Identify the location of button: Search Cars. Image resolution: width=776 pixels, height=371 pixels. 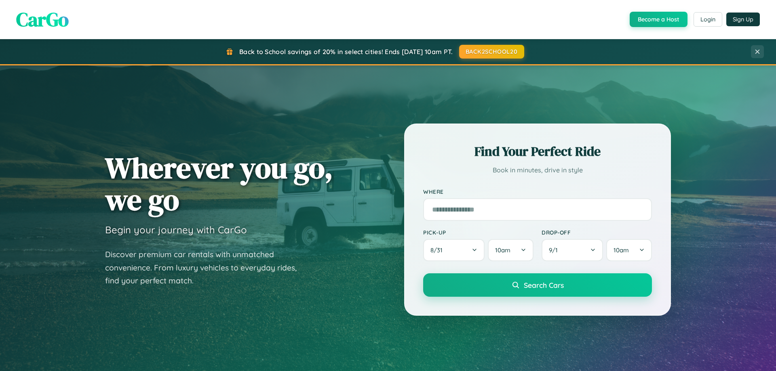
(537, 285).